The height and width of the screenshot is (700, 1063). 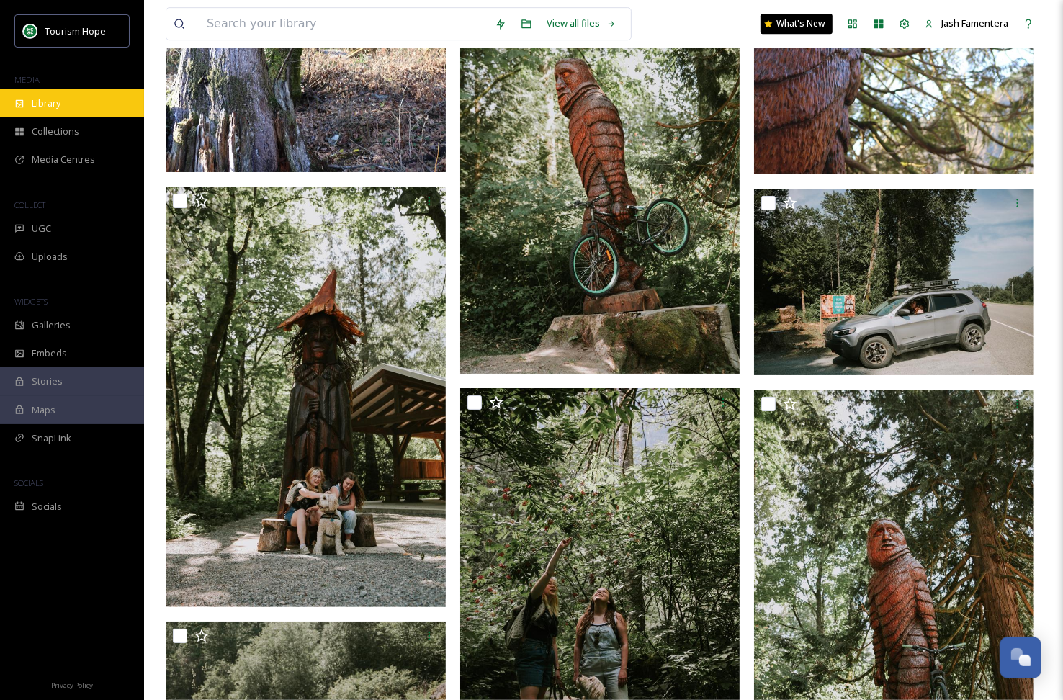 I want to click on img: sr7-hcc-61.jpg, so click(x=894, y=282).